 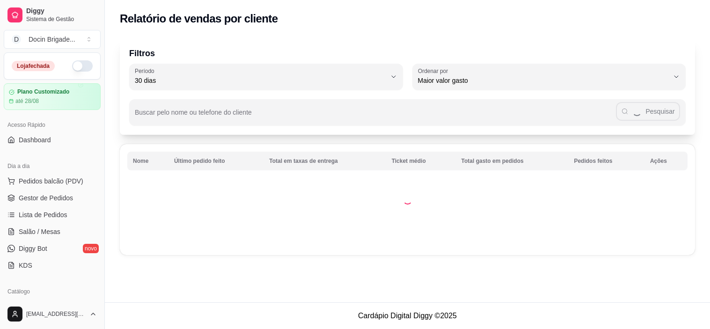 What do you see at coordinates (39, 232) in the screenshot?
I see `span: Salão / Mesas` at bounding box center [39, 232].